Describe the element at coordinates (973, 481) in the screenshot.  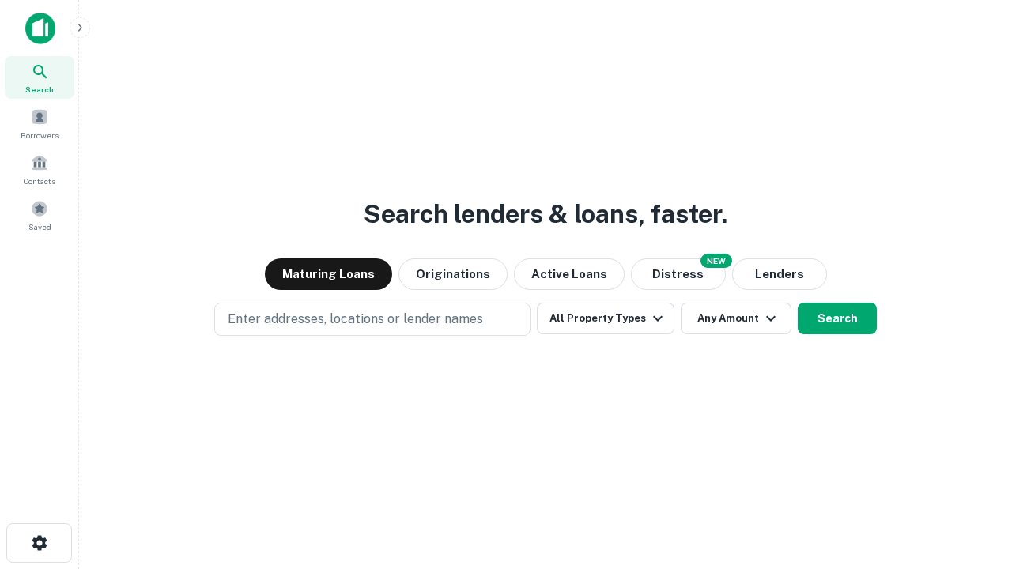
I see `div: Chat Widget` at that location.